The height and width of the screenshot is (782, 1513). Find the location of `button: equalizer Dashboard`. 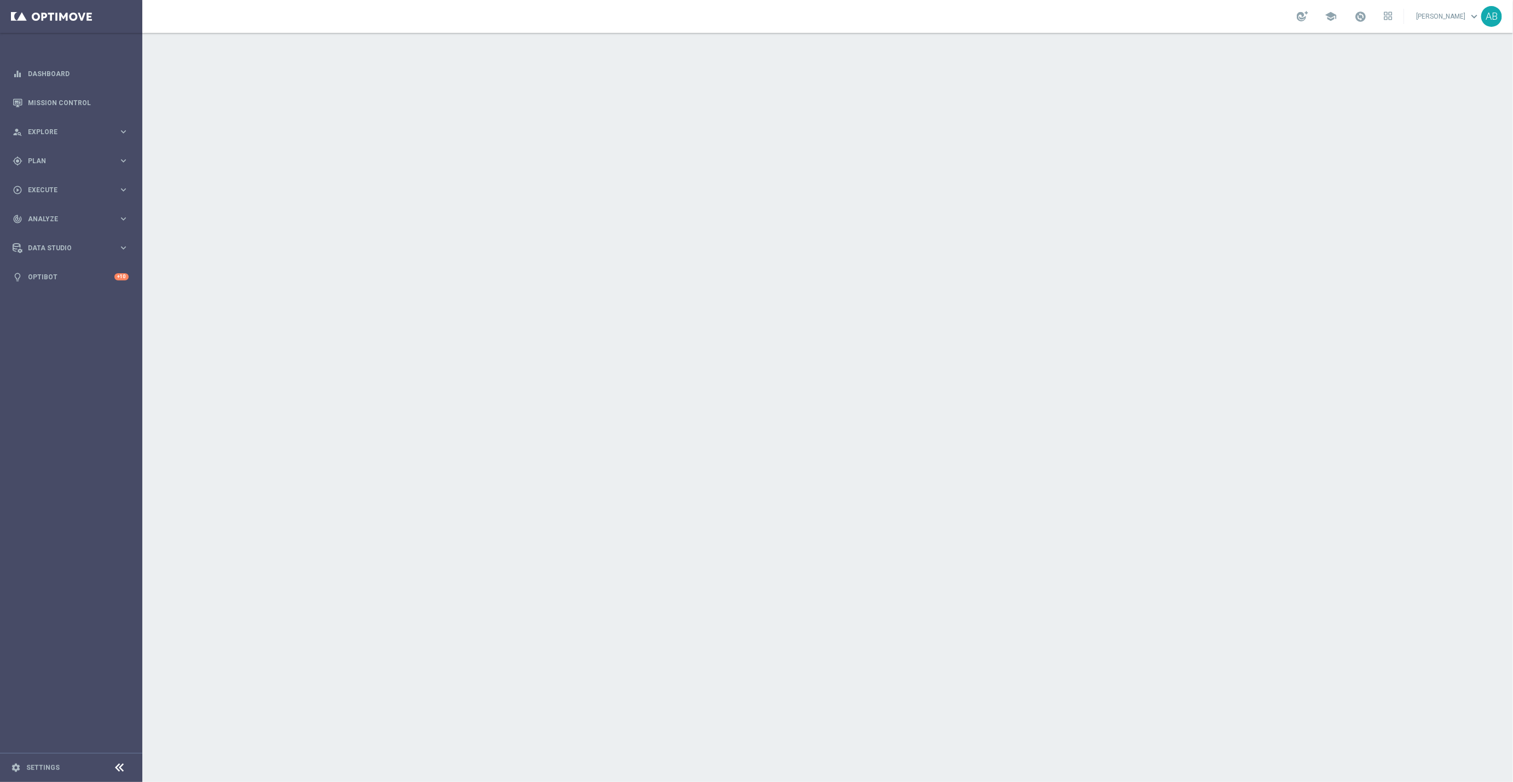

button: equalizer Dashboard is located at coordinates (71, 74).